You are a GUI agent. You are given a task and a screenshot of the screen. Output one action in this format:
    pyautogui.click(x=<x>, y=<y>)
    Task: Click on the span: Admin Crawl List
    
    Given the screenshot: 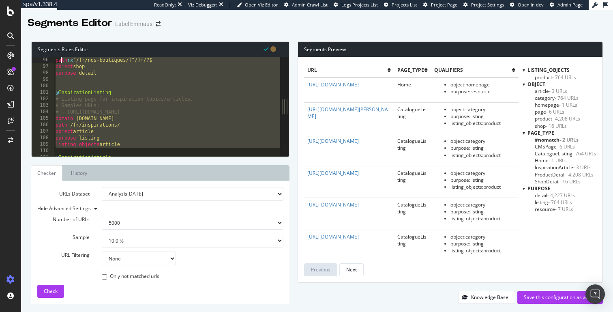 What is the action you would take?
    pyautogui.click(x=310, y=4)
    